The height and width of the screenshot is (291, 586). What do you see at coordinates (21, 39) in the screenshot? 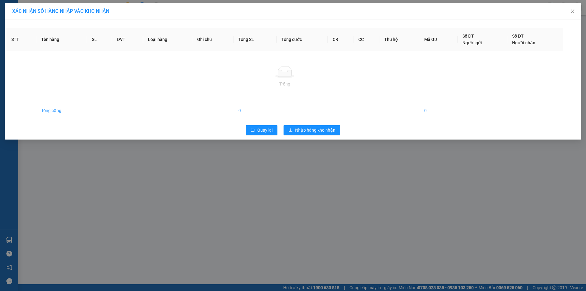
I see `th: STT` at bounding box center [21, 39].